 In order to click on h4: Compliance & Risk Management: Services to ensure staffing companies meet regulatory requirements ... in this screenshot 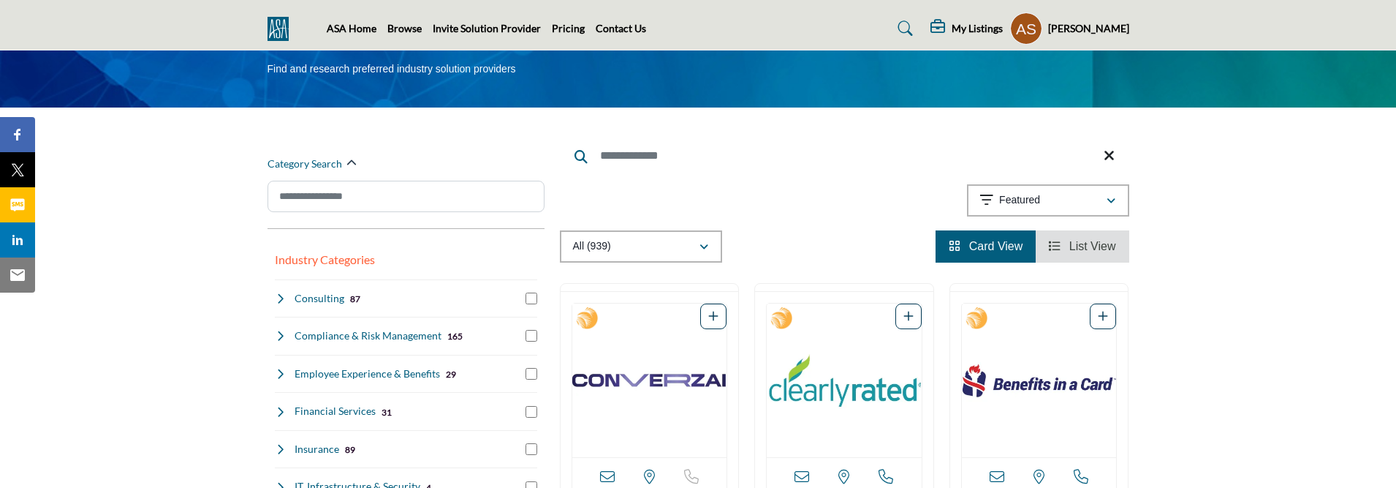, I will do `click(368, 336)`.